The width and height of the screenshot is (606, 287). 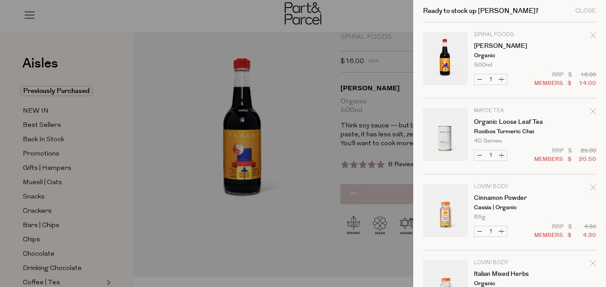 I want to click on input: QTY Tamari, so click(x=491, y=79).